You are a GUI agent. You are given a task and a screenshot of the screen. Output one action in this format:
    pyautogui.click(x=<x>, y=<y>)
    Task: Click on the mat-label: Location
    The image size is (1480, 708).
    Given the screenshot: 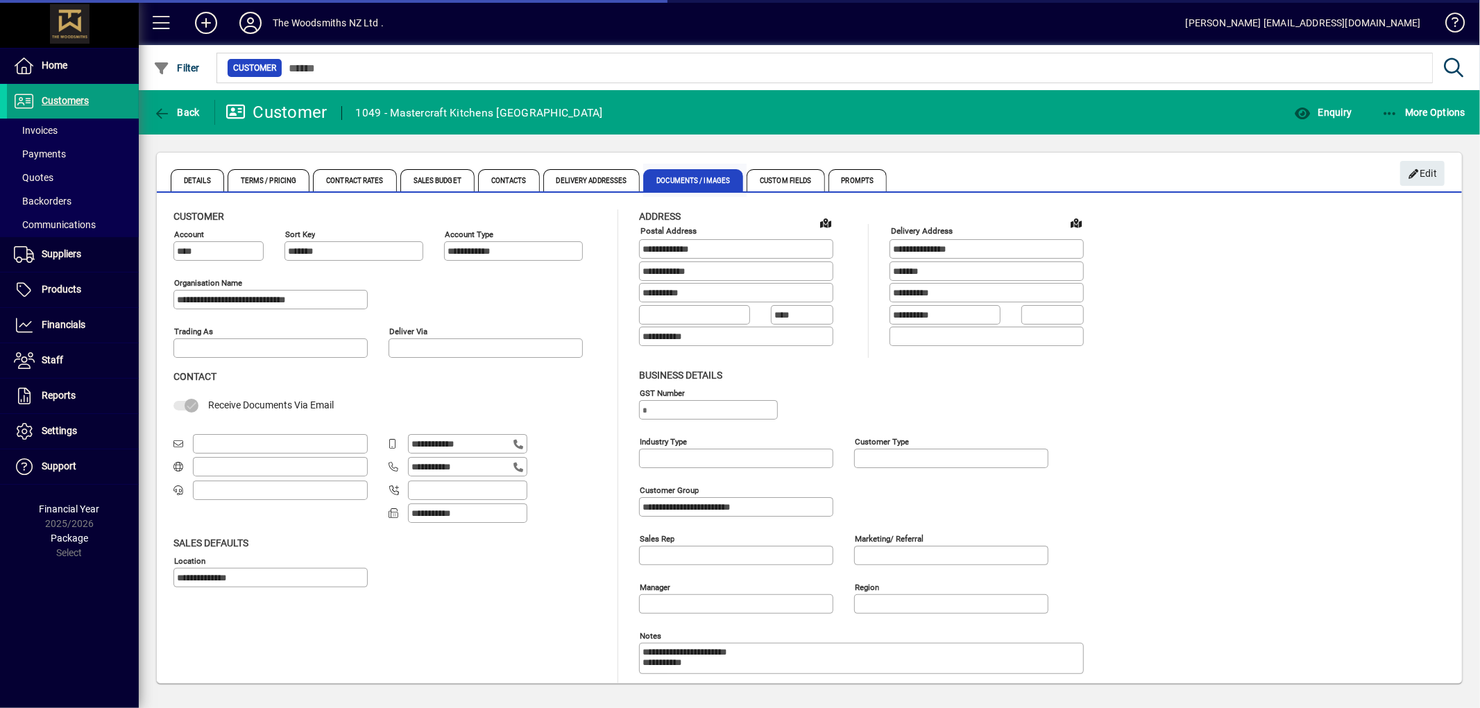 What is the action you would take?
    pyautogui.click(x=189, y=561)
    